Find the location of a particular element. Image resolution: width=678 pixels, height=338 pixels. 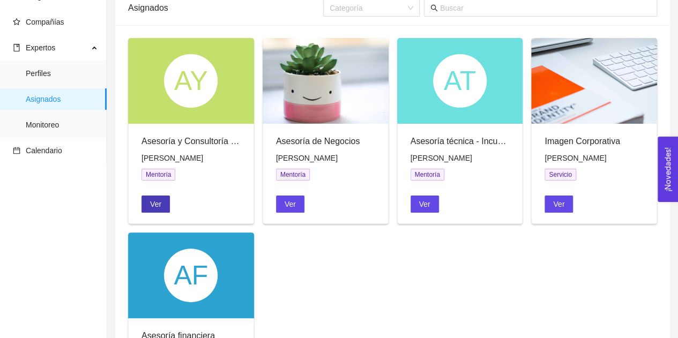

span: Calendario is located at coordinates (44, 151).